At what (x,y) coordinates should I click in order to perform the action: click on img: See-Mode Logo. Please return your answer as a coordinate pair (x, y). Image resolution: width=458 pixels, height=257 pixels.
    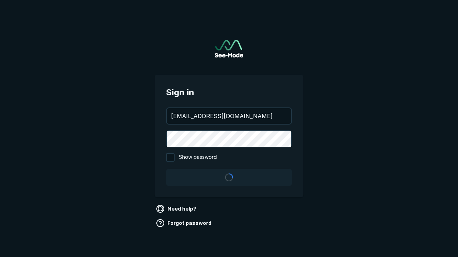
    Looking at the image, I should click on (229, 49).